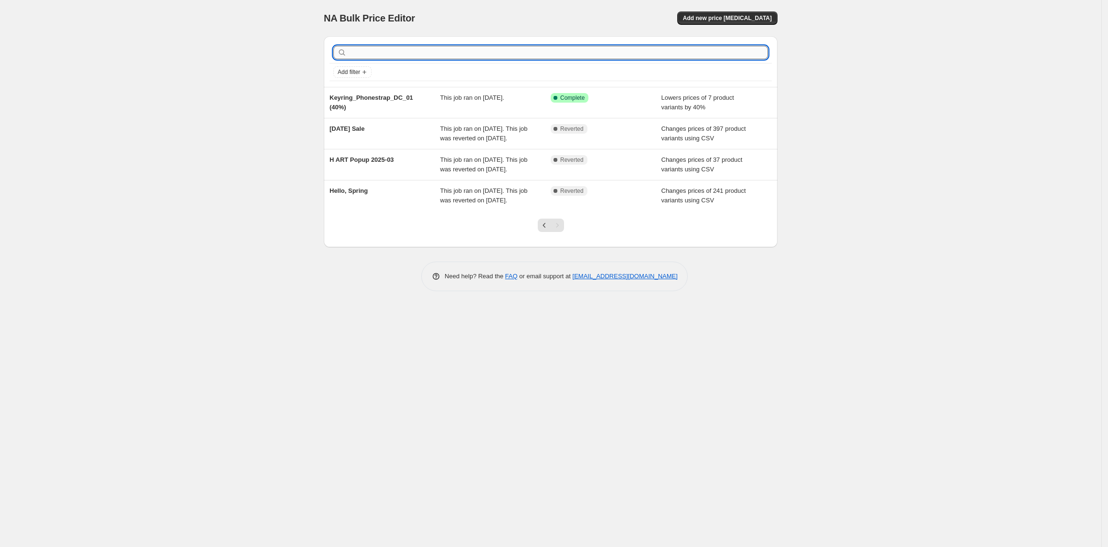  I want to click on span: Complete, so click(572, 98).